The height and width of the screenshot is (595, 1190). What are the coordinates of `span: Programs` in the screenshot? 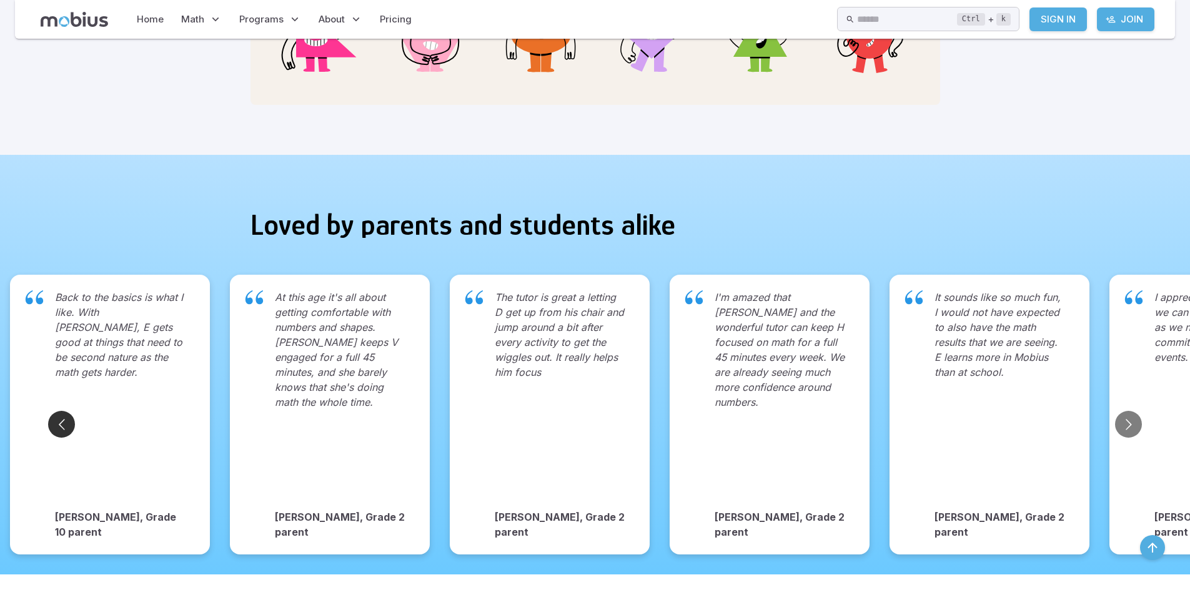 It's located at (261, 19).